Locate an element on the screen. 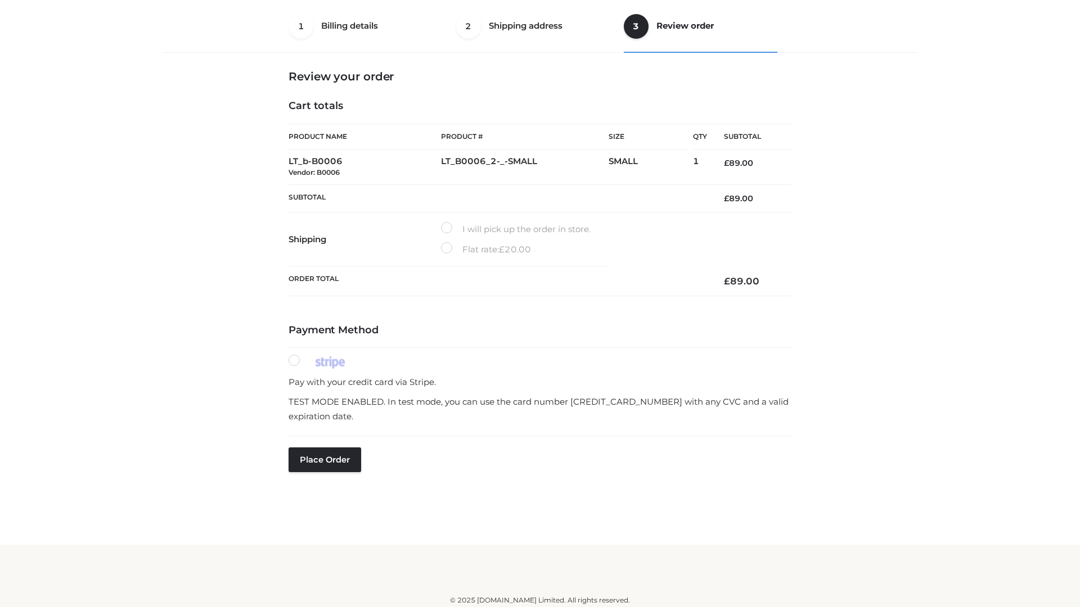 This screenshot has width=1080, height=607. label: I will pick up the order in store. is located at coordinates (516, 229).